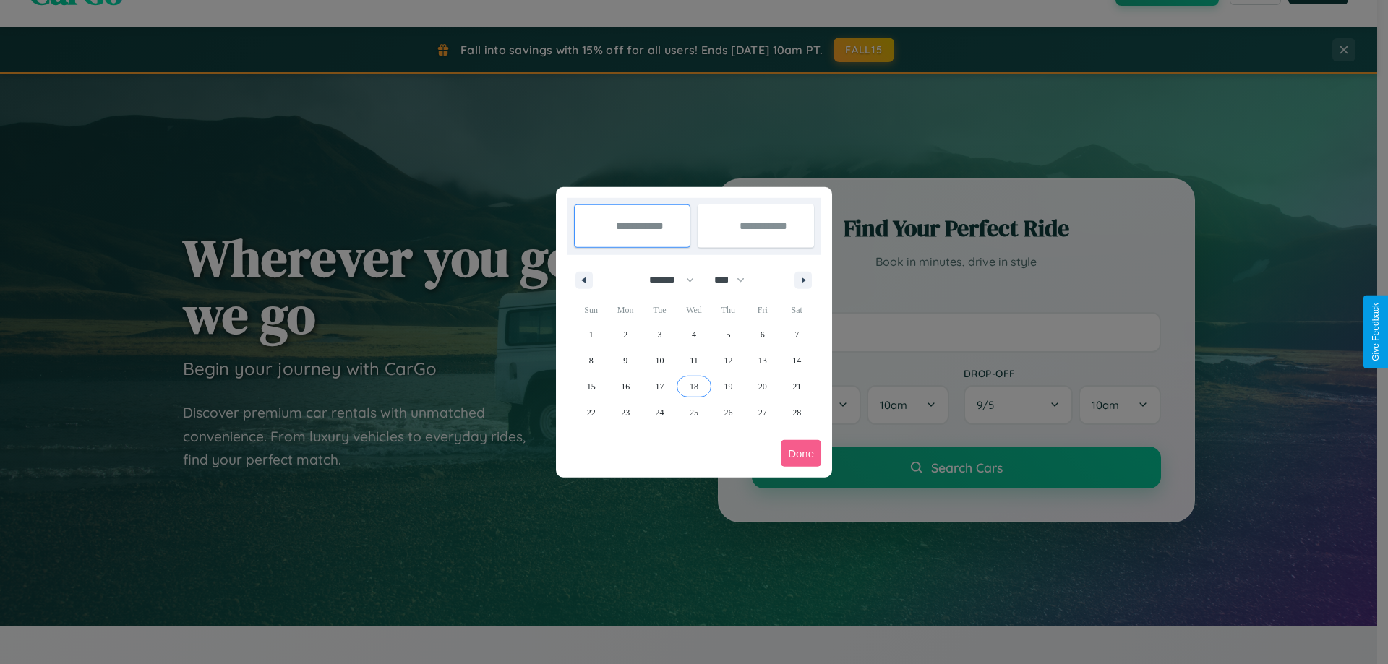  Describe the element at coordinates (797, 387) in the screenshot. I see `button: 21` at that location.